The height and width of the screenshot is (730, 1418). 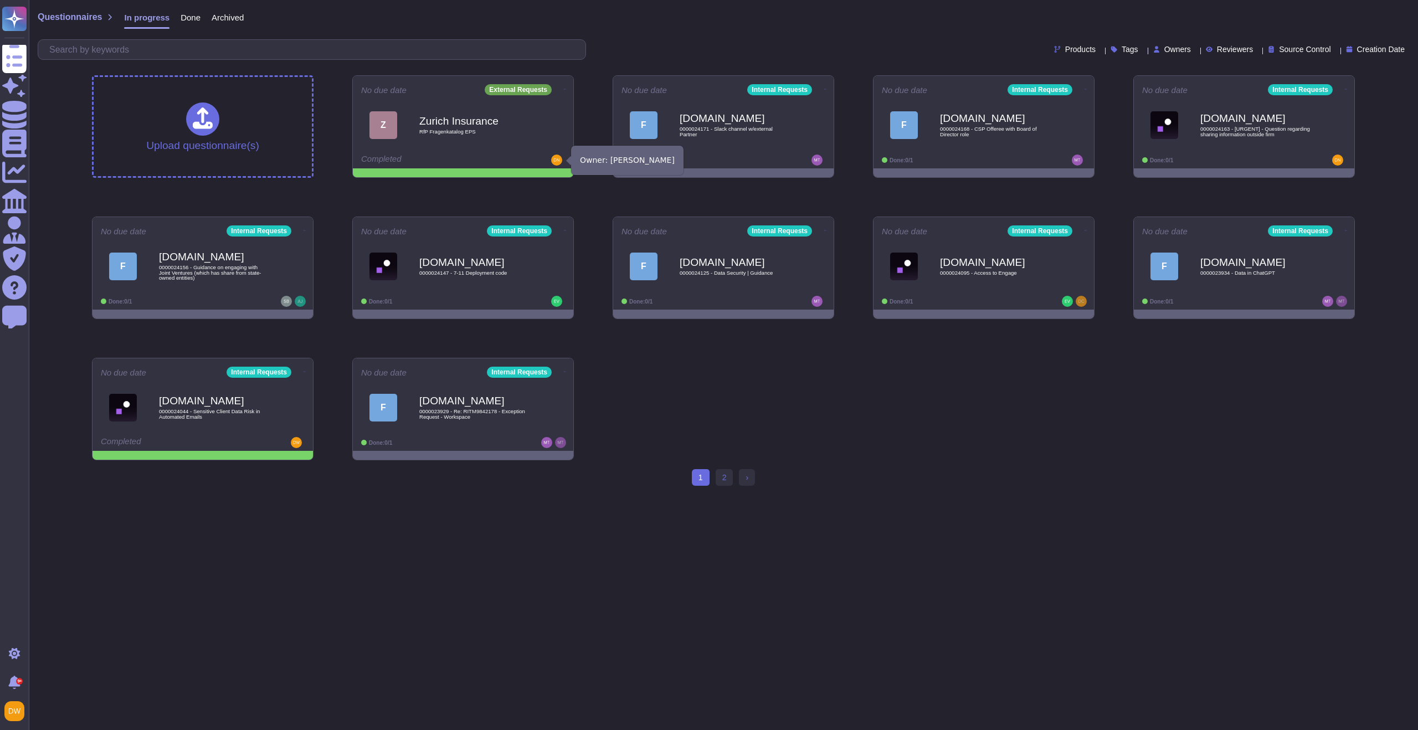 What do you see at coordinates (214, 273) in the screenshot?
I see `span: 0000024156 - Guidance on engaging with Joint Ventures (which has share from state-owned entities)` at bounding box center [214, 273].